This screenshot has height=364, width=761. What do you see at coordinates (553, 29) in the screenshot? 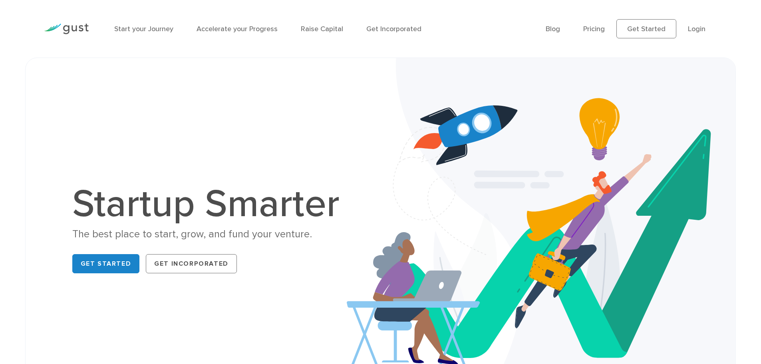
I see `a: Blog` at bounding box center [553, 29].